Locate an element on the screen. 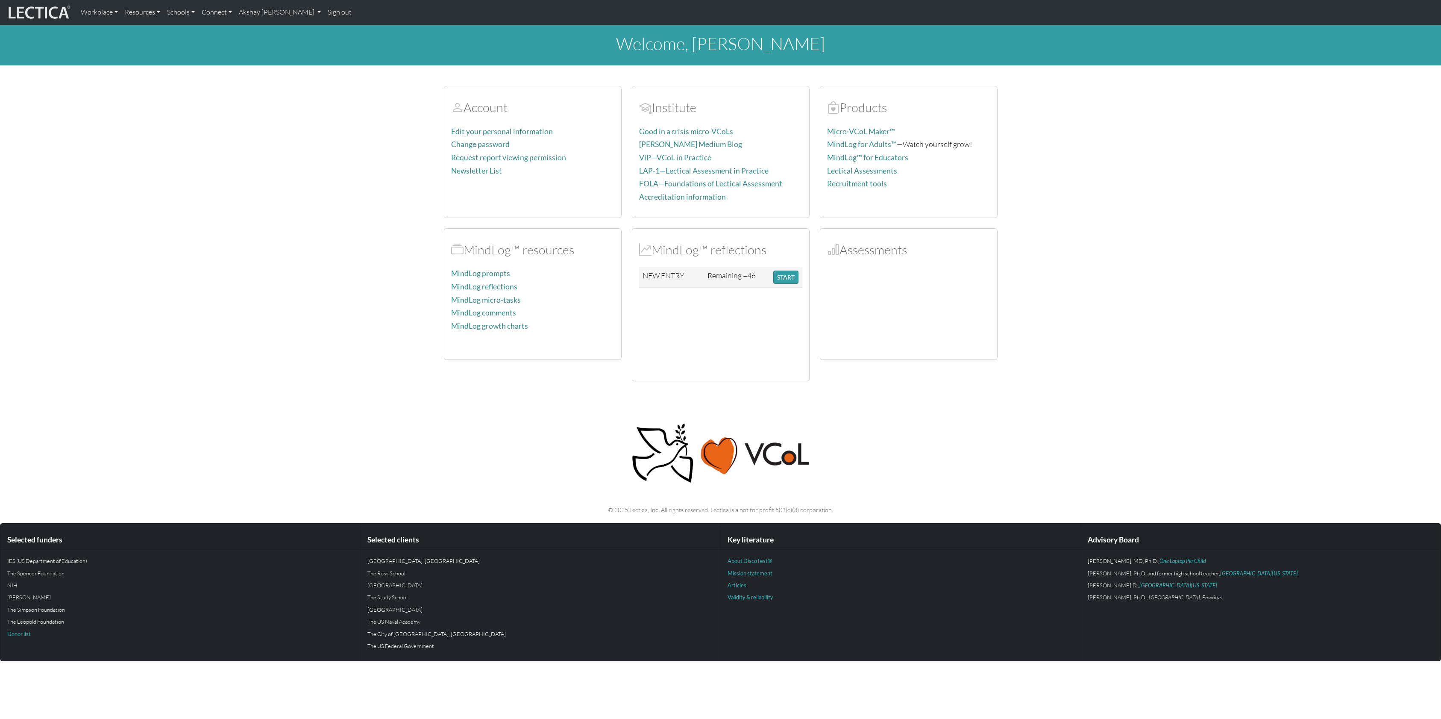 The height and width of the screenshot is (719, 1441). a: MindLog growth charts is located at coordinates (490, 326).